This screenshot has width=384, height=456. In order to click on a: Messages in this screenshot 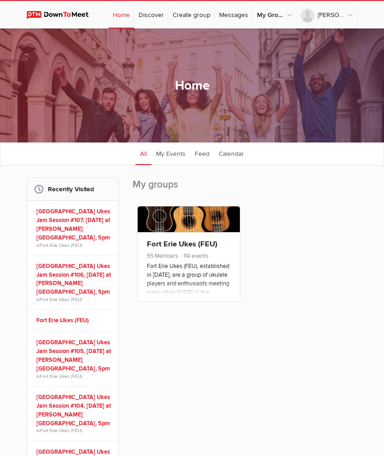, I will do `click(233, 15)`.